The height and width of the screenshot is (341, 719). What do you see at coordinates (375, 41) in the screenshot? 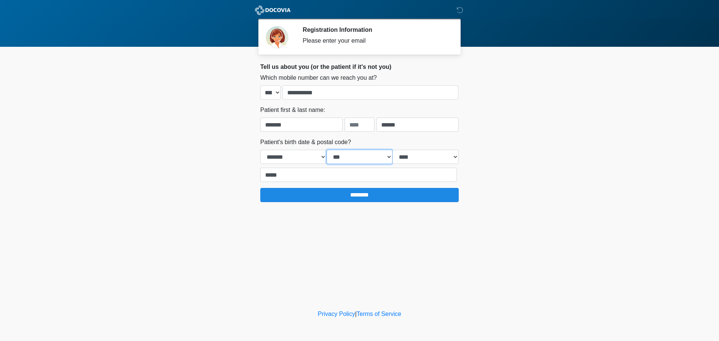
I see `div: Please enter your email` at bounding box center [375, 41].